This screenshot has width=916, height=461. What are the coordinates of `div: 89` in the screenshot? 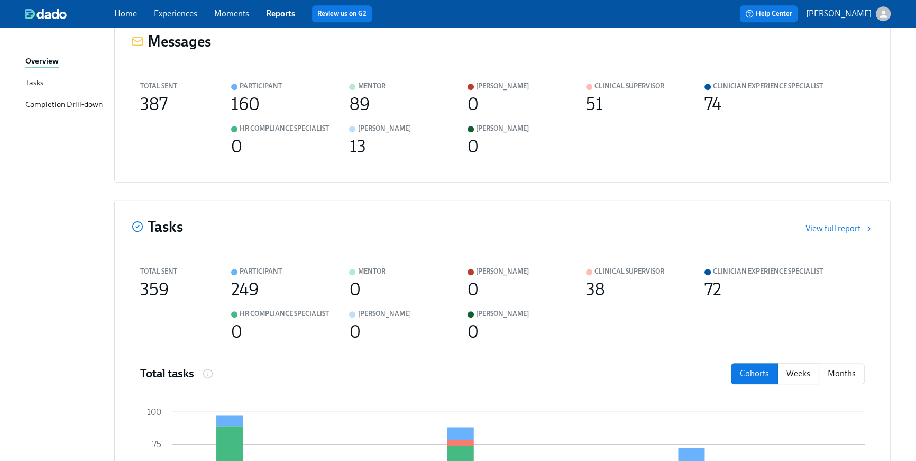 It's located at (359, 104).